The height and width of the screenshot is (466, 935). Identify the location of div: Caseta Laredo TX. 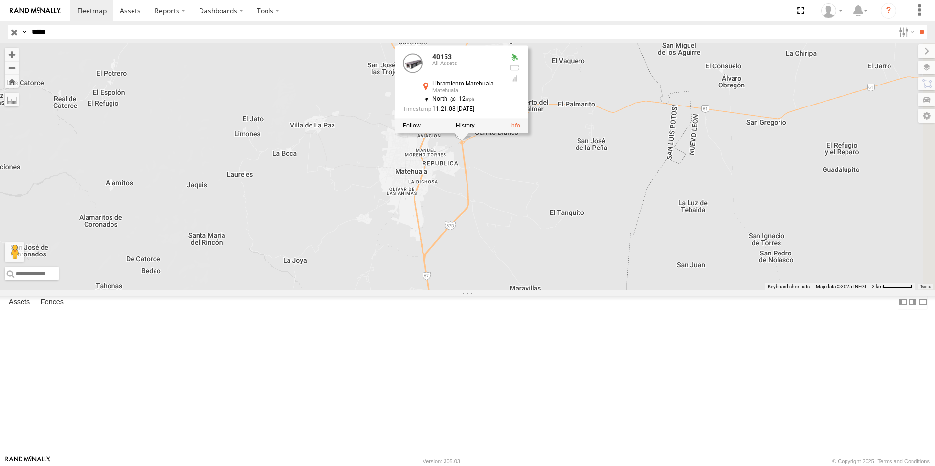
(832, 11).